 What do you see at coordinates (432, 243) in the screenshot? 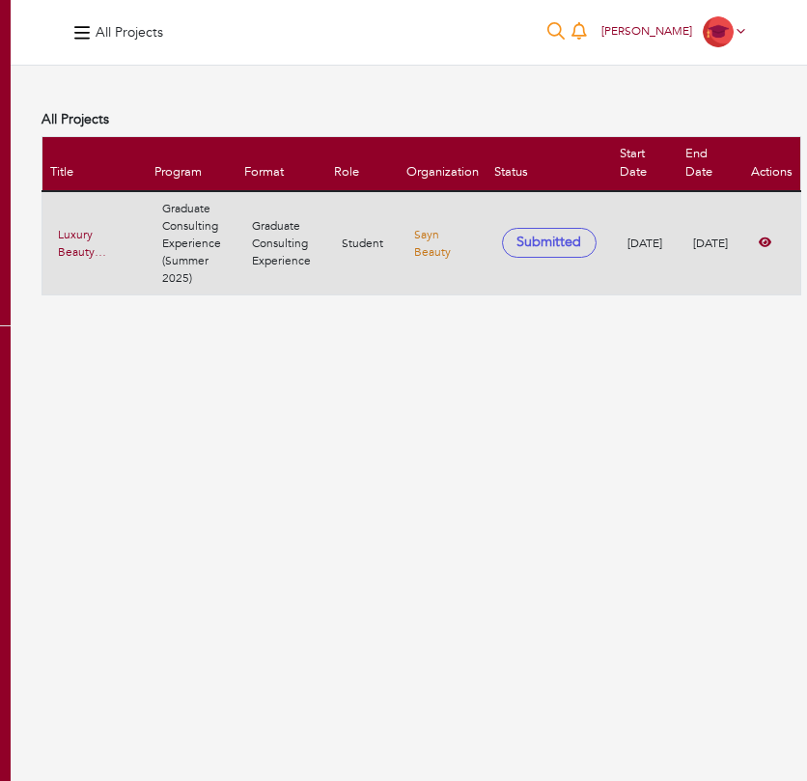
I see `a: Sayn Beauty` at bounding box center [432, 243].